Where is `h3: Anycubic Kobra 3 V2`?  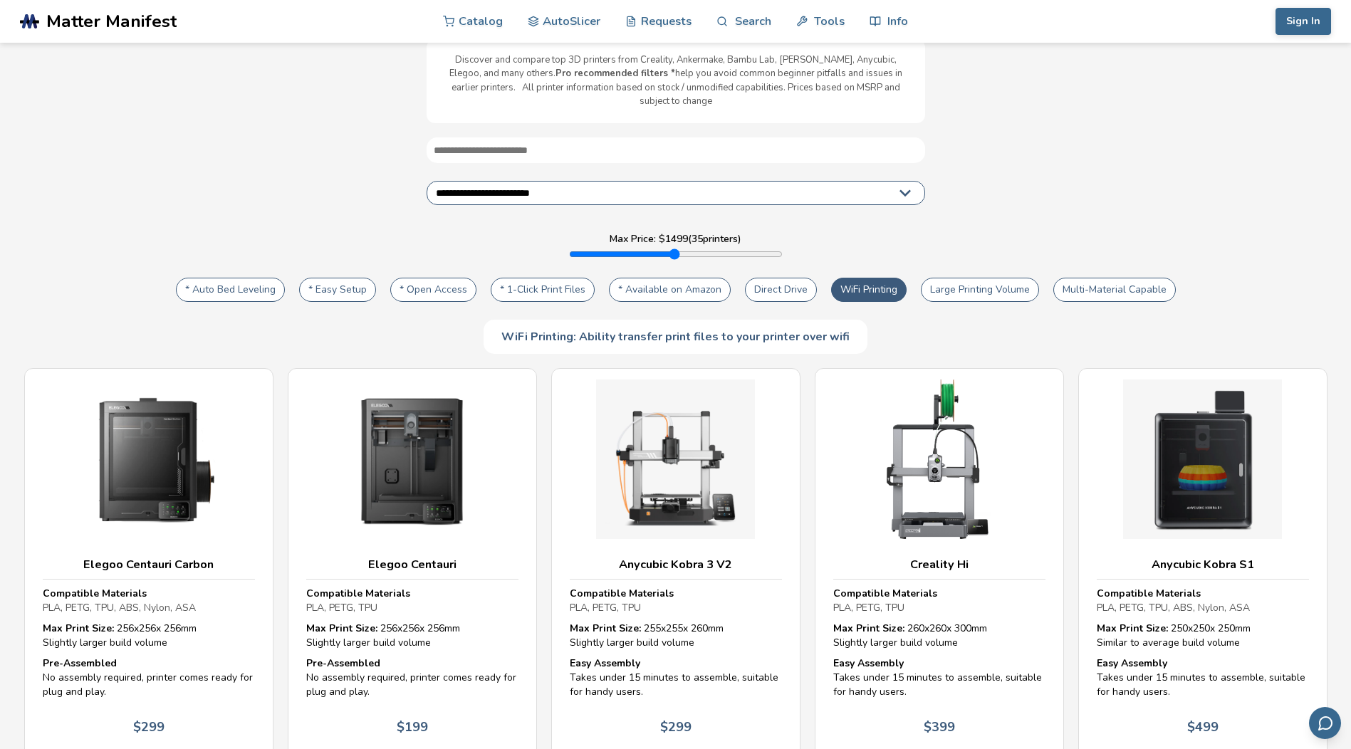 h3: Anycubic Kobra 3 V2 is located at coordinates (676, 565).